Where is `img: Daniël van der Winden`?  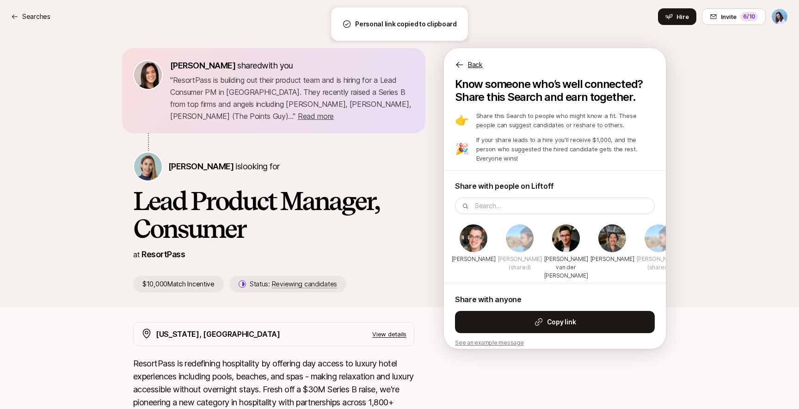
img: Daniël van der Winden is located at coordinates (566, 238).